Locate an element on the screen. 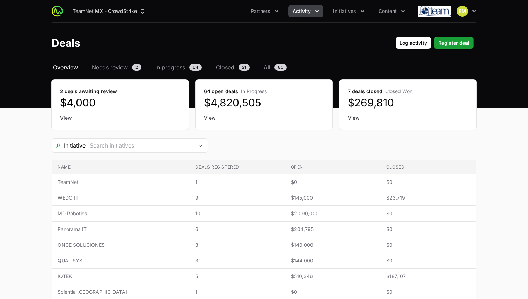 The width and height of the screenshot is (528, 299). span: QUALISYS is located at coordinates (121, 261).